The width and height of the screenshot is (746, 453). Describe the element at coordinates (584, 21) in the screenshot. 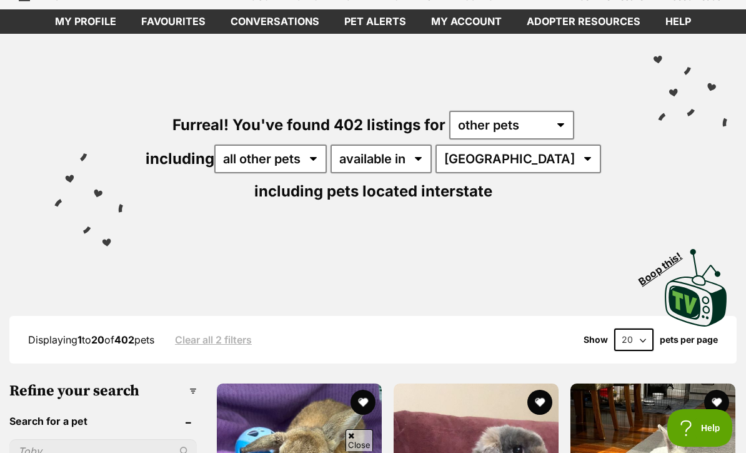

I see `a: Adopter resources` at that location.